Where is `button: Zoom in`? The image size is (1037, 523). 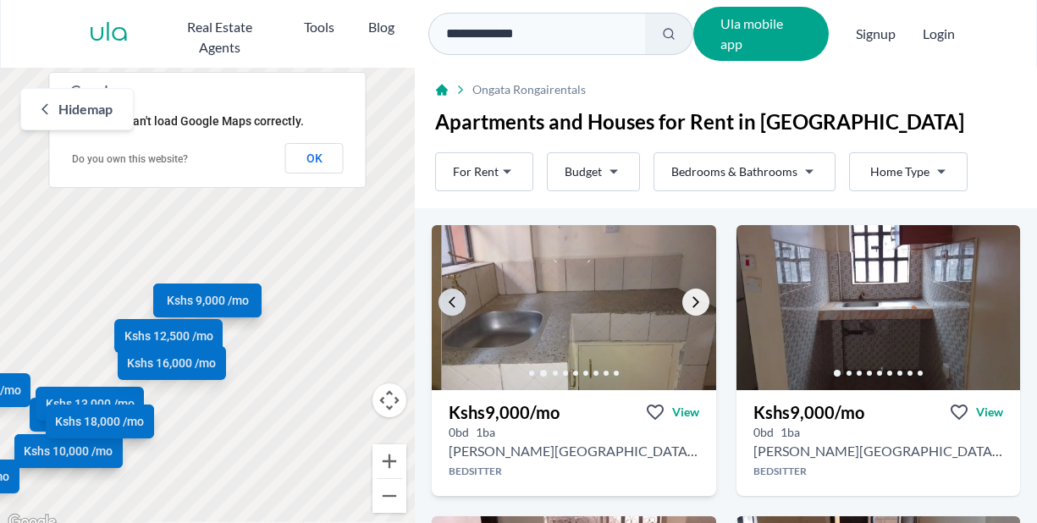 button: Zoom in is located at coordinates (389, 461).